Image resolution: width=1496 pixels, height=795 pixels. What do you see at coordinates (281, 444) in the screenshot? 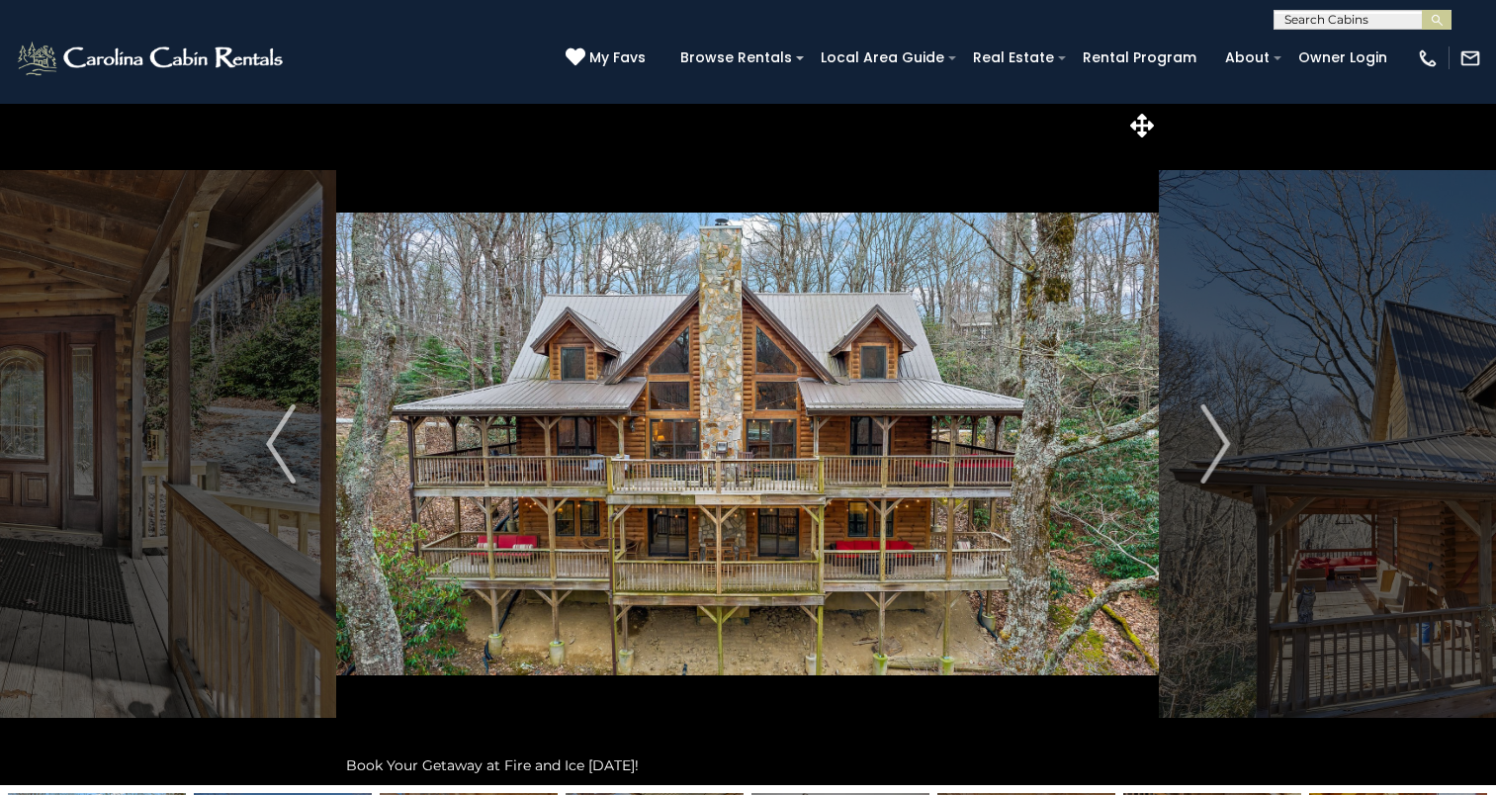
I see `button: Previous` at bounding box center [281, 444].